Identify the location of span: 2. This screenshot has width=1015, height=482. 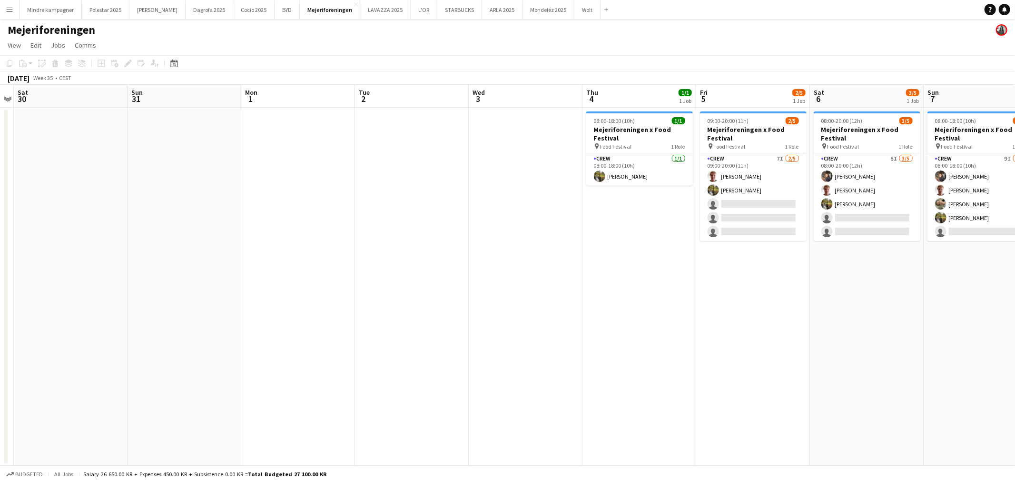
(364, 99).